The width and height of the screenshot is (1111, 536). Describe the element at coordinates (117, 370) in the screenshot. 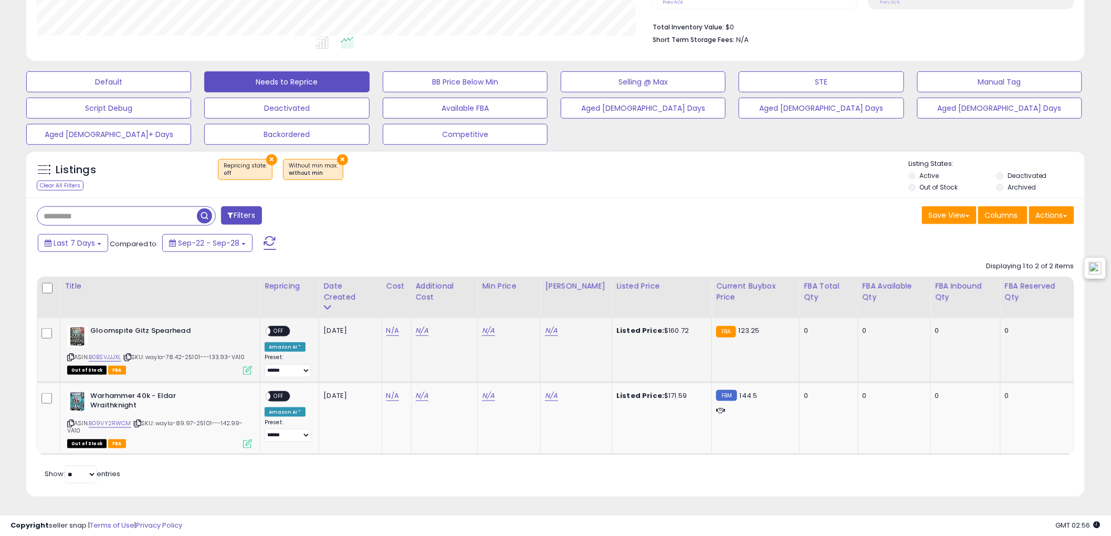

I see `span: FBA` at that location.